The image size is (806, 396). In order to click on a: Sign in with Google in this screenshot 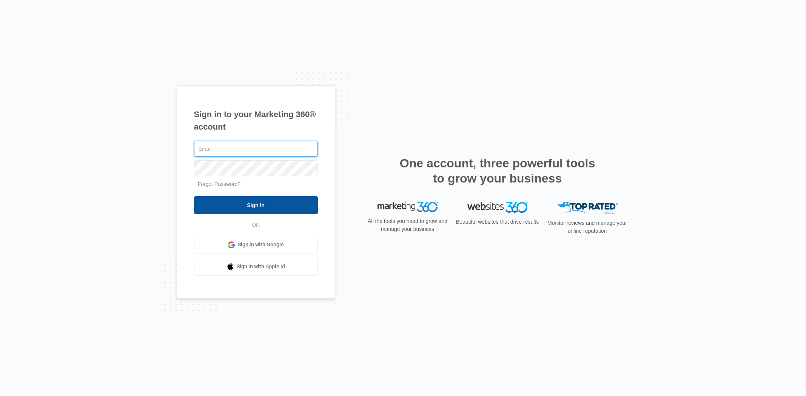, I will do `click(256, 245)`.